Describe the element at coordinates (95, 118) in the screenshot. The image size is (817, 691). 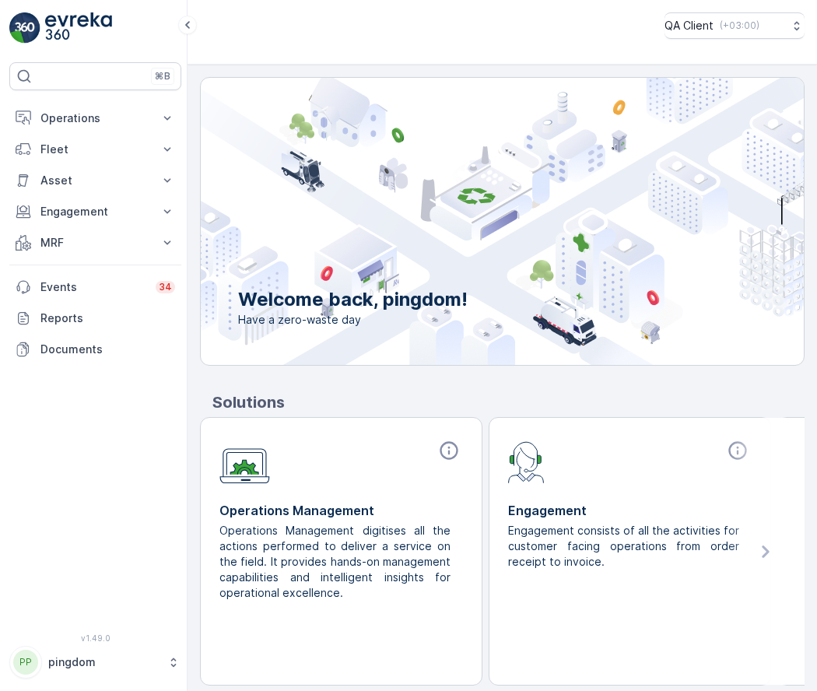
I see `p: Operations` at that location.